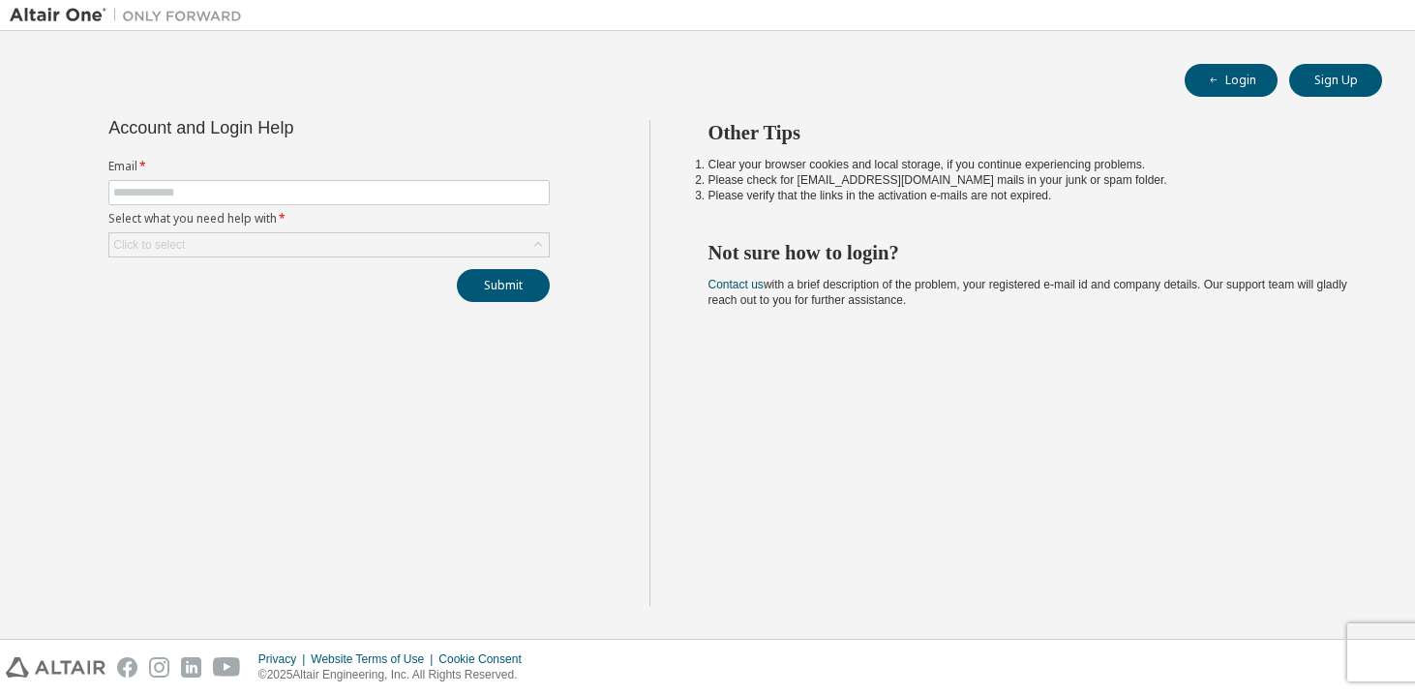 The image size is (1415, 695). What do you see at coordinates (127, 667) in the screenshot?
I see `img: facebook.svg` at bounding box center [127, 667].